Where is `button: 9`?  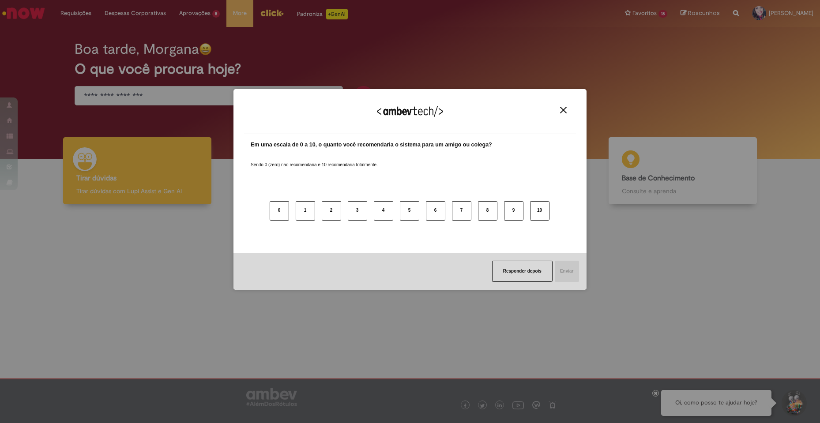
button: 9 is located at coordinates (514, 211).